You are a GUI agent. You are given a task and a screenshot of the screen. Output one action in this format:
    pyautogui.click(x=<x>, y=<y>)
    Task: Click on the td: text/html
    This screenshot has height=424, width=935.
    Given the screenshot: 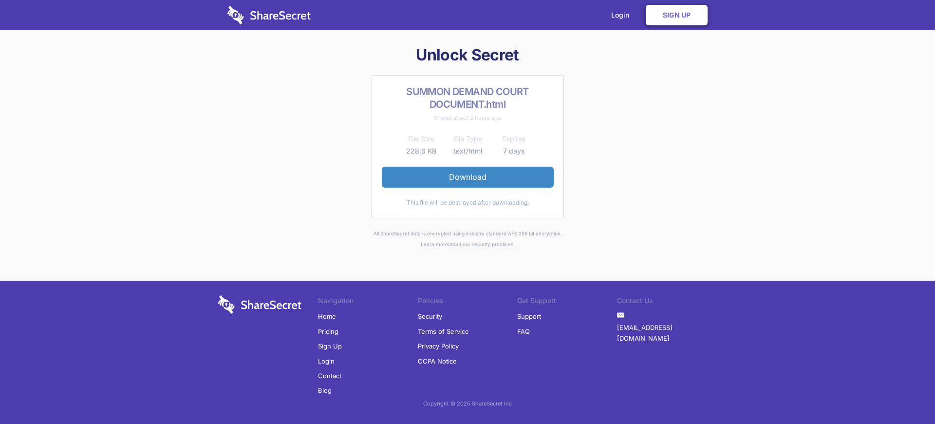 What is the action you would take?
    pyautogui.click(x=468, y=151)
    